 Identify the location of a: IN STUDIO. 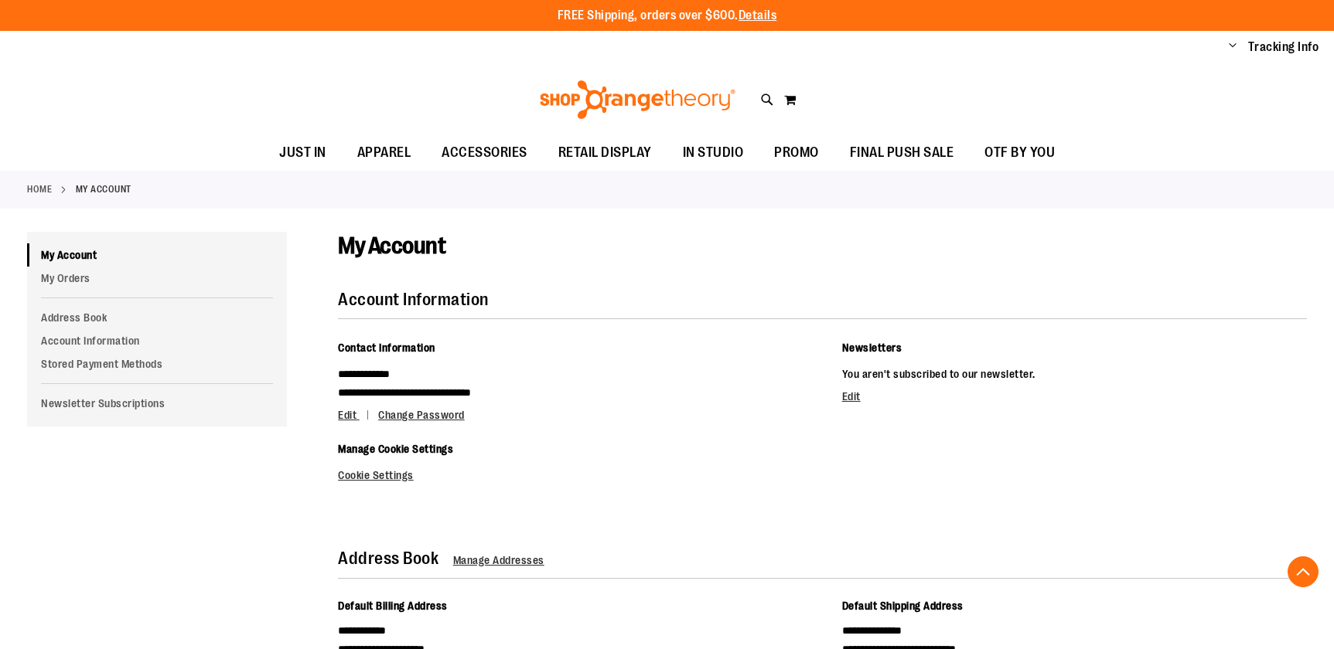
(713, 153).